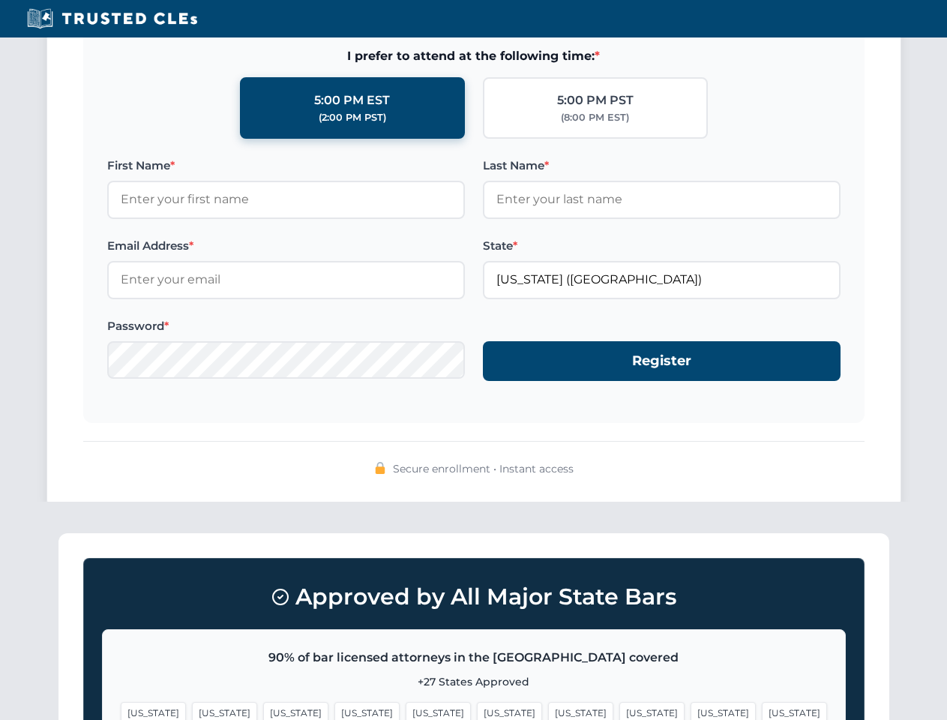 This screenshot has height=720, width=947. I want to click on label: First Name, so click(286, 166).